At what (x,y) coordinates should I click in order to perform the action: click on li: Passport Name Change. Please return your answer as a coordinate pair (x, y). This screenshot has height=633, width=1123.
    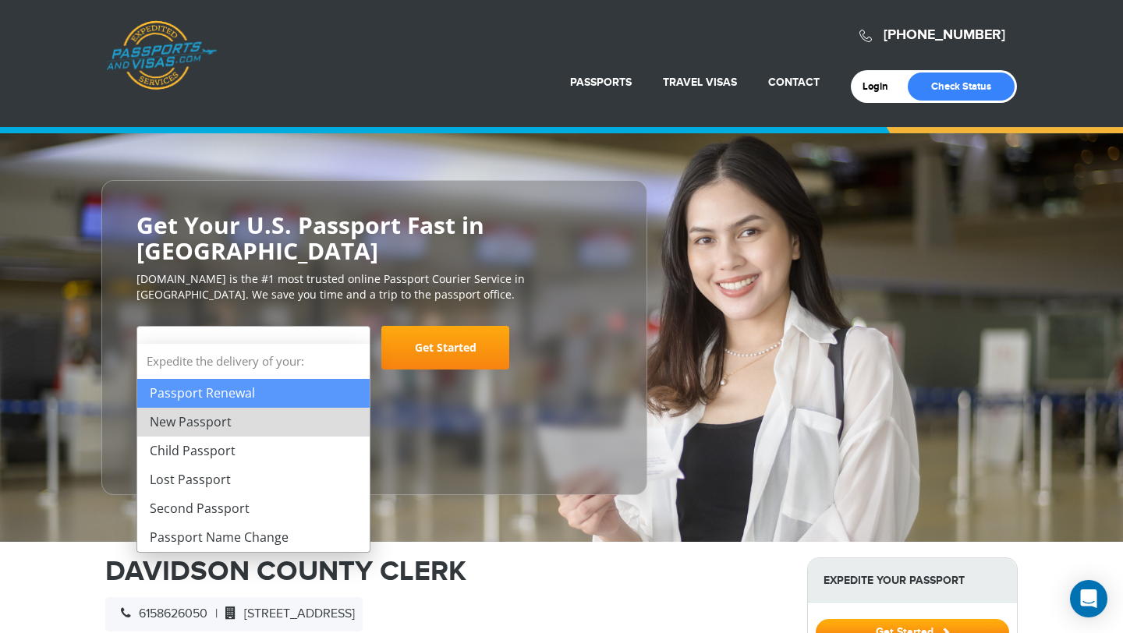
    Looking at the image, I should click on (253, 537).